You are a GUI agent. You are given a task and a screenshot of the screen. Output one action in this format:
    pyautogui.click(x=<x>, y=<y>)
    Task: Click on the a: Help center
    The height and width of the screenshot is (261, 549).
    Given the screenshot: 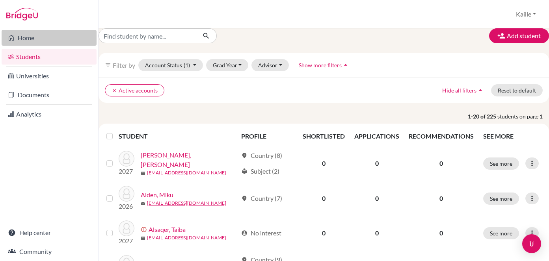 What is the action you would take?
    pyautogui.click(x=49, y=233)
    